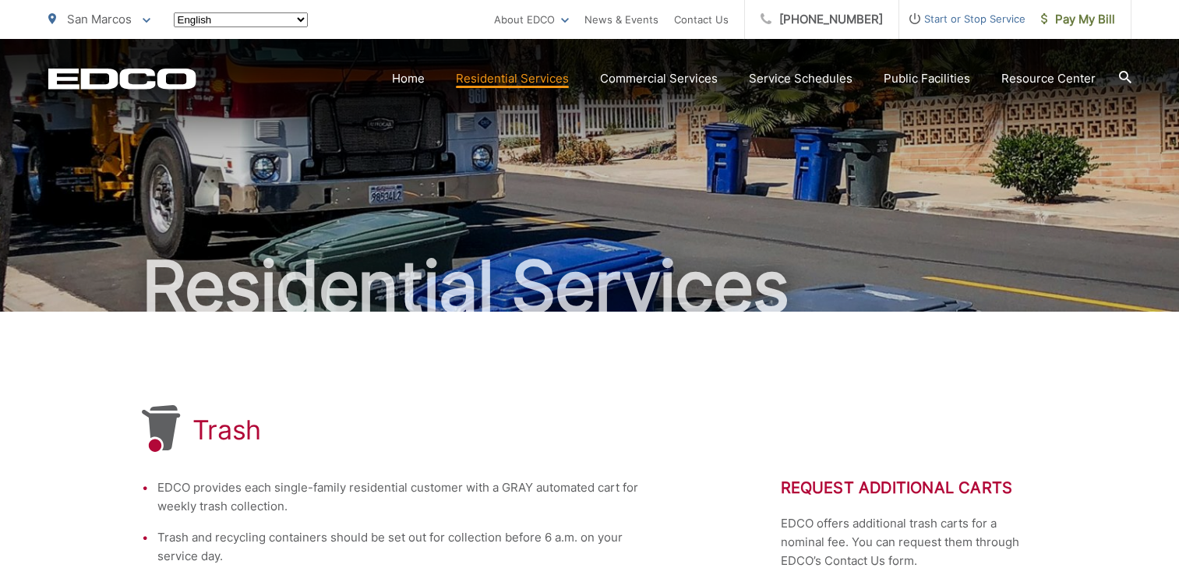  What do you see at coordinates (1048, 79) in the screenshot?
I see `a: Resource Center` at bounding box center [1048, 79].